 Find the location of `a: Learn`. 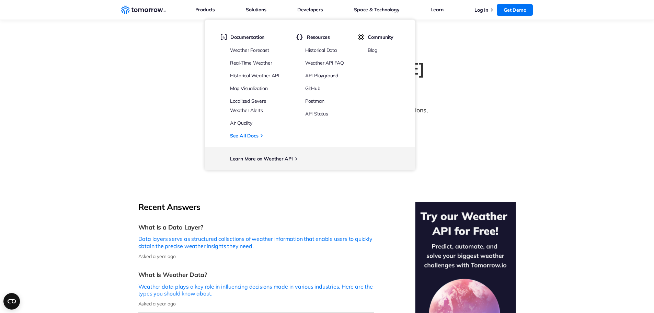

a: Learn is located at coordinates (437, 10).